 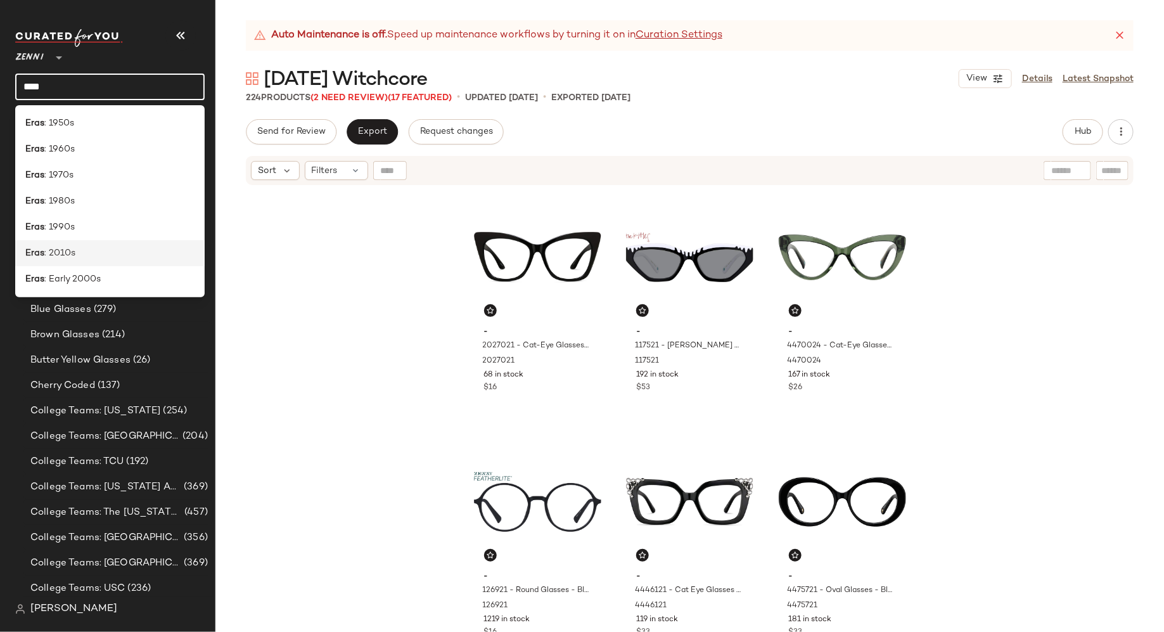 I want to click on span: 4470024, so click(x=804, y=361).